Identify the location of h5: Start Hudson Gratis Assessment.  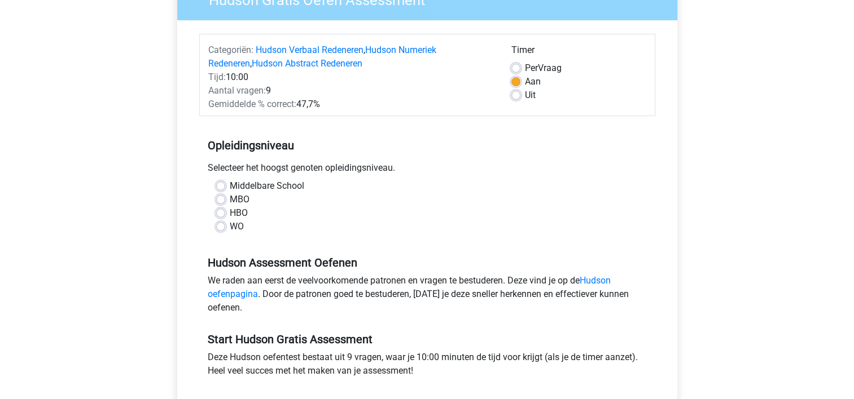
(427, 340).